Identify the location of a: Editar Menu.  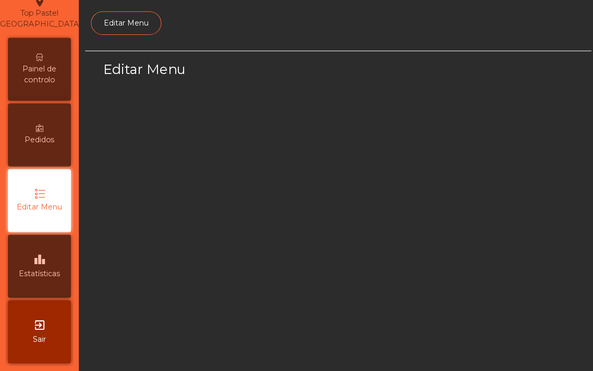
(125, 26).